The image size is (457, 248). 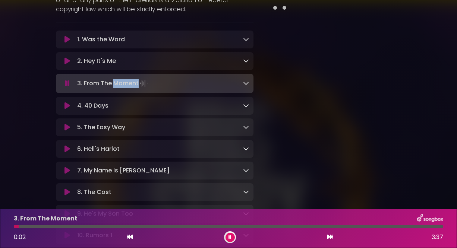 What do you see at coordinates (430, 219) in the screenshot?
I see `img: songbox-logo-white.png` at bounding box center [430, 219].